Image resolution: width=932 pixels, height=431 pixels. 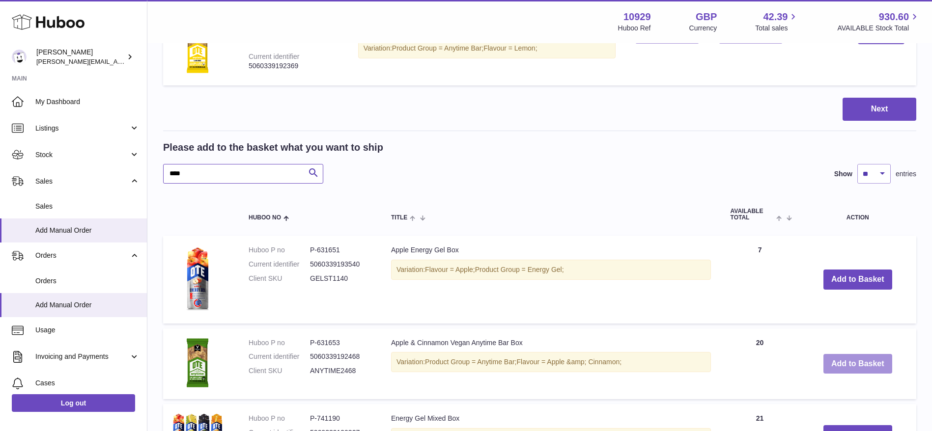 I want to click on dd: P-741190, so click(x=341, y=419).